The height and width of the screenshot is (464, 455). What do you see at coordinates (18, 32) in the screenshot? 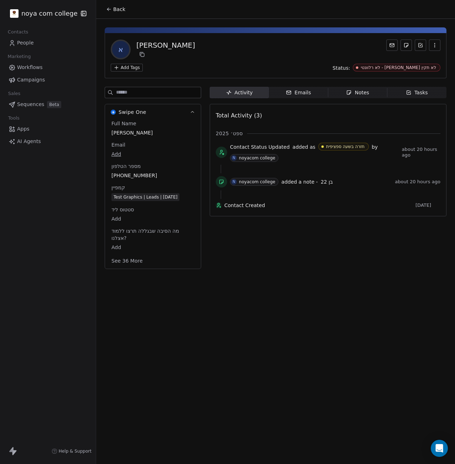
I see `span: Contacts` at bounding box center [18, 32].